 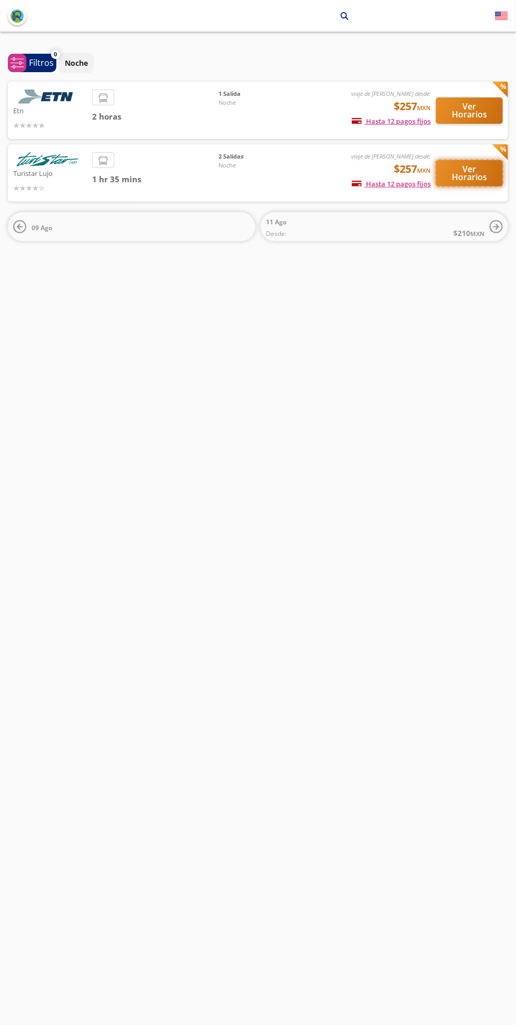 What do you see at coordinates (385, 227) in the screenshot?
I see `button: 11 AgoDesde:$210MXN` at bounding box center [385, 227].